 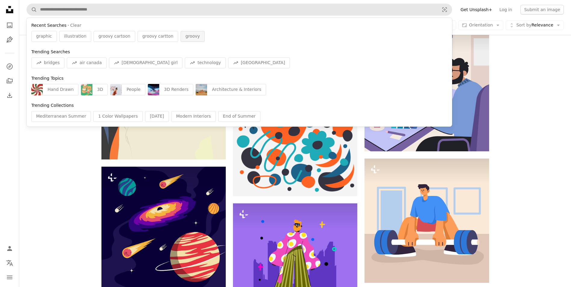 What do you see at coordinates (47, 78) in the screenshot?
I see `span: Trending Topics` at bounding box center [47, 78].